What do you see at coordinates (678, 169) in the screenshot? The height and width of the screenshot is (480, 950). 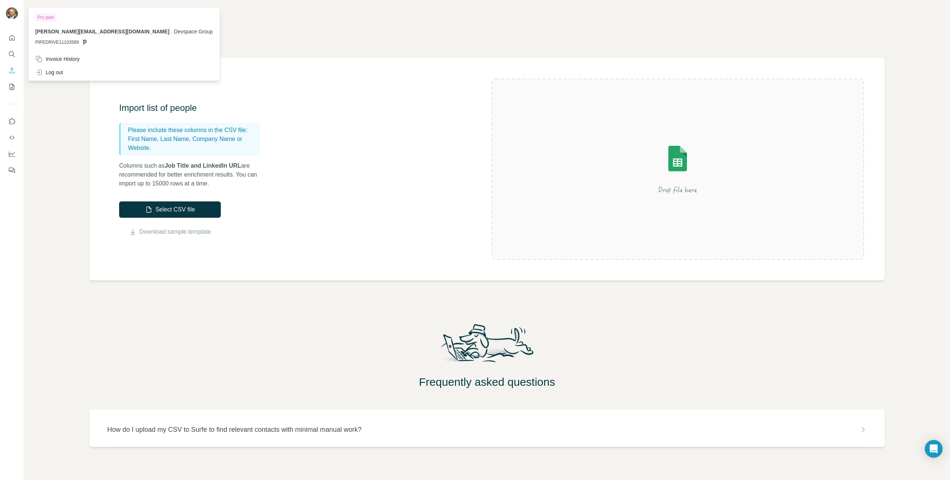 I see `img: Surfe Illustration - Drop file here or select below` at bounding box center [678, 169].